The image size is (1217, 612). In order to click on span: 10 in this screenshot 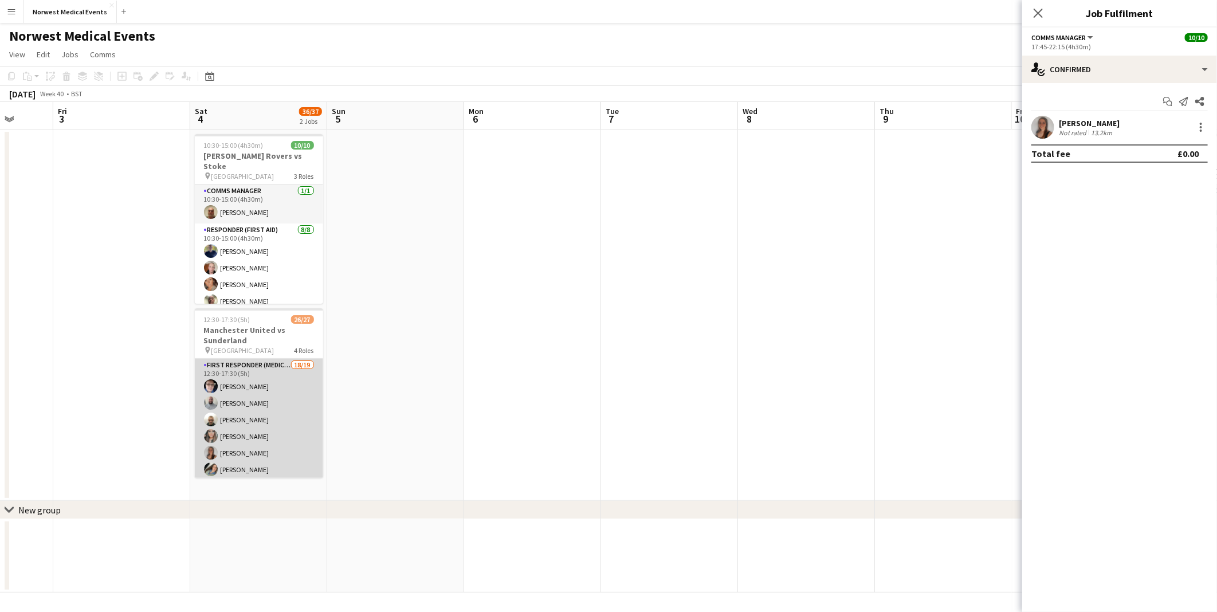, I will do `click(1020, 119)`.